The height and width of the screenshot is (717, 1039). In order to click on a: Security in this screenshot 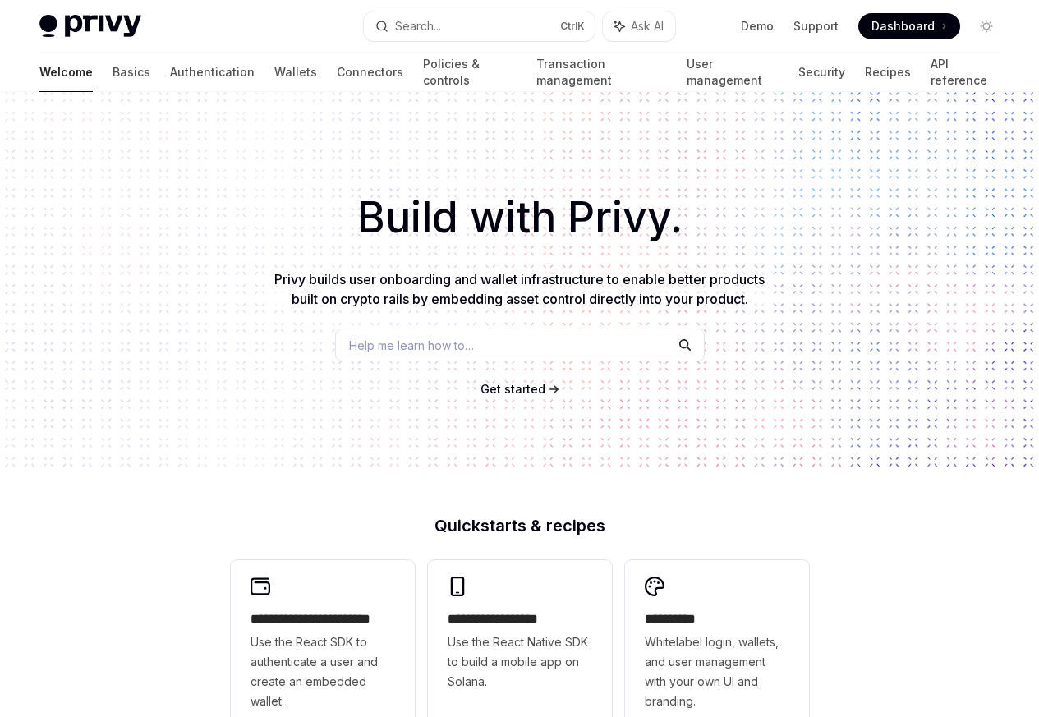, I will do `click(821, 72)`.